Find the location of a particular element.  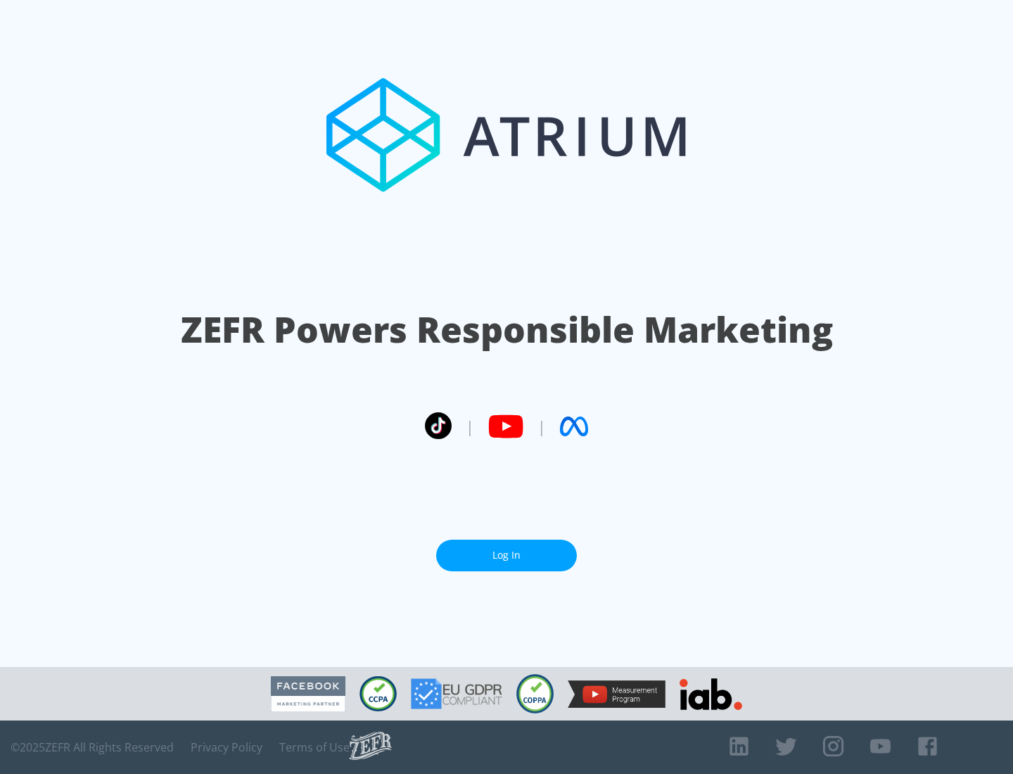

span: © 2025 ZEFR All Rights Reserved is located at coordinates (92, 747).